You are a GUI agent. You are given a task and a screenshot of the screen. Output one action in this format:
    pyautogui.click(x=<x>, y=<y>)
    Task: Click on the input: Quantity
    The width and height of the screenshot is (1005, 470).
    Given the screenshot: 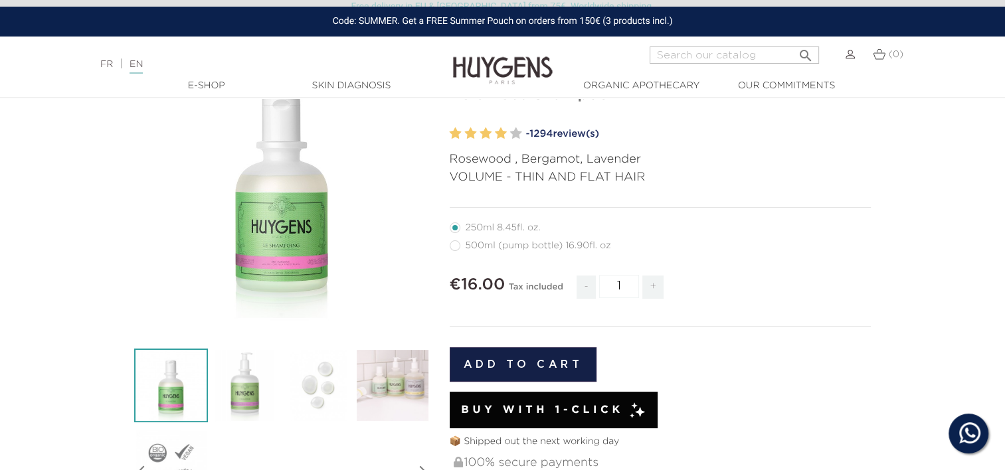 What is the action you would take?
    pyautogui.click(x=619, y=286)
    